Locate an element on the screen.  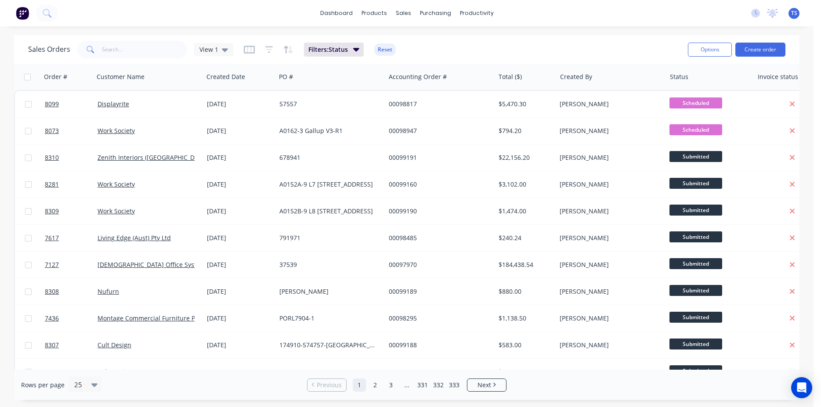
span: 7436 is located at coordinates (52, 319).